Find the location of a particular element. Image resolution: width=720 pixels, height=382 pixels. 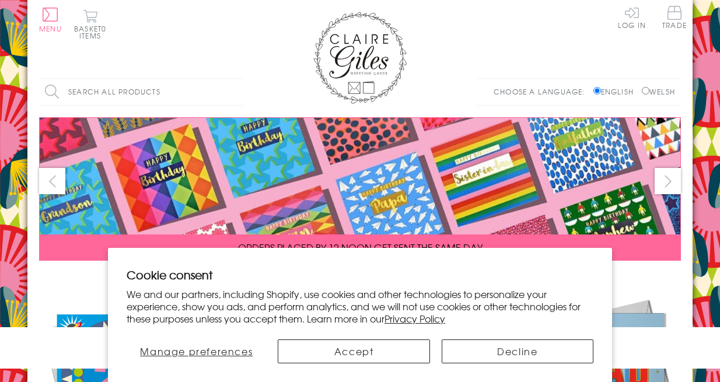

label: English is located at coordinates (616, 92).